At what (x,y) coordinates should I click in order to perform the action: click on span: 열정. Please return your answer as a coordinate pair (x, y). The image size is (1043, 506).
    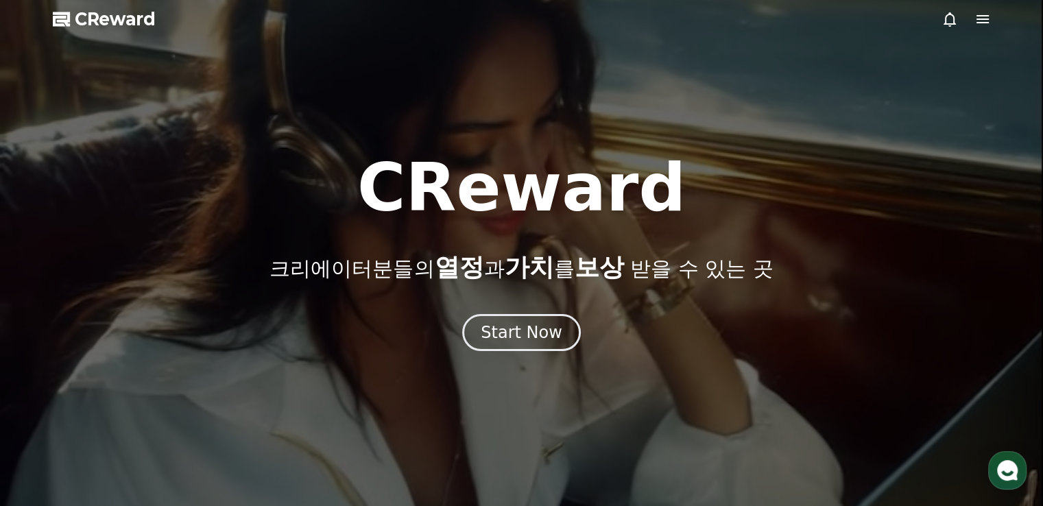
    Looking at the image, I should click on (459, 267).